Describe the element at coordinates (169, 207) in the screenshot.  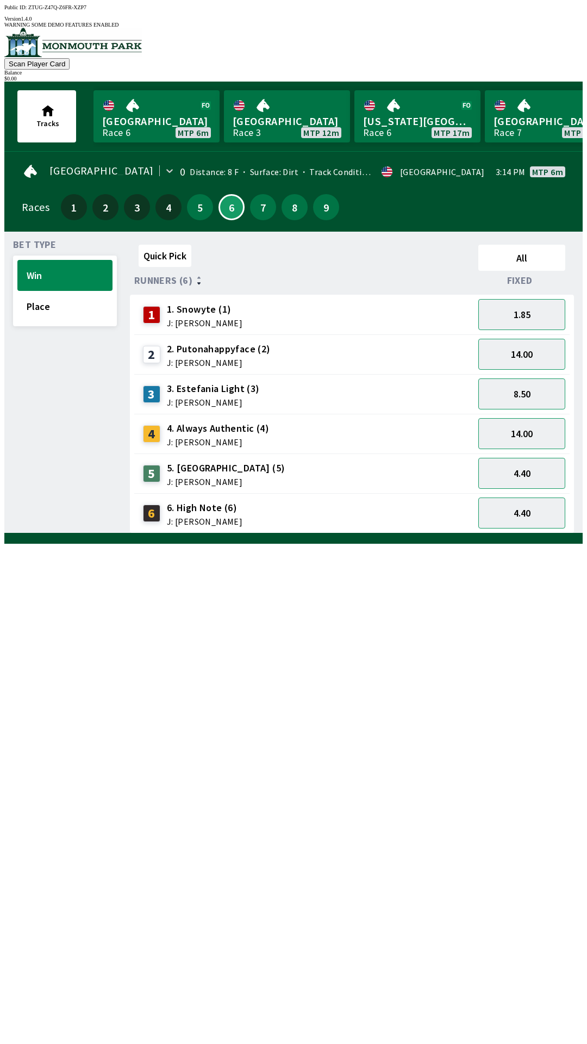
I see `span: 4` at that location.